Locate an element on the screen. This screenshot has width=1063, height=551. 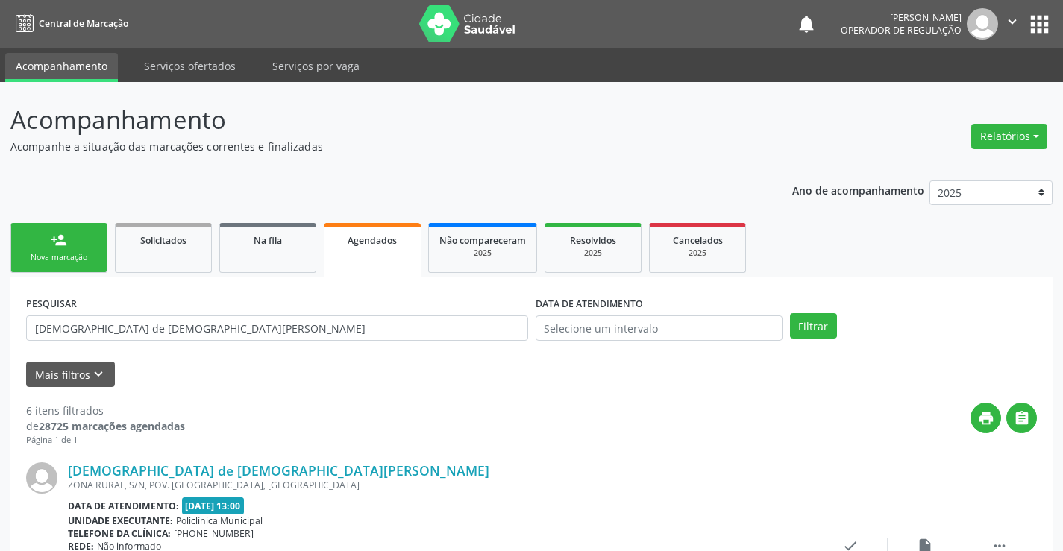
button: Filtrar is located at coordinates (813, 326).